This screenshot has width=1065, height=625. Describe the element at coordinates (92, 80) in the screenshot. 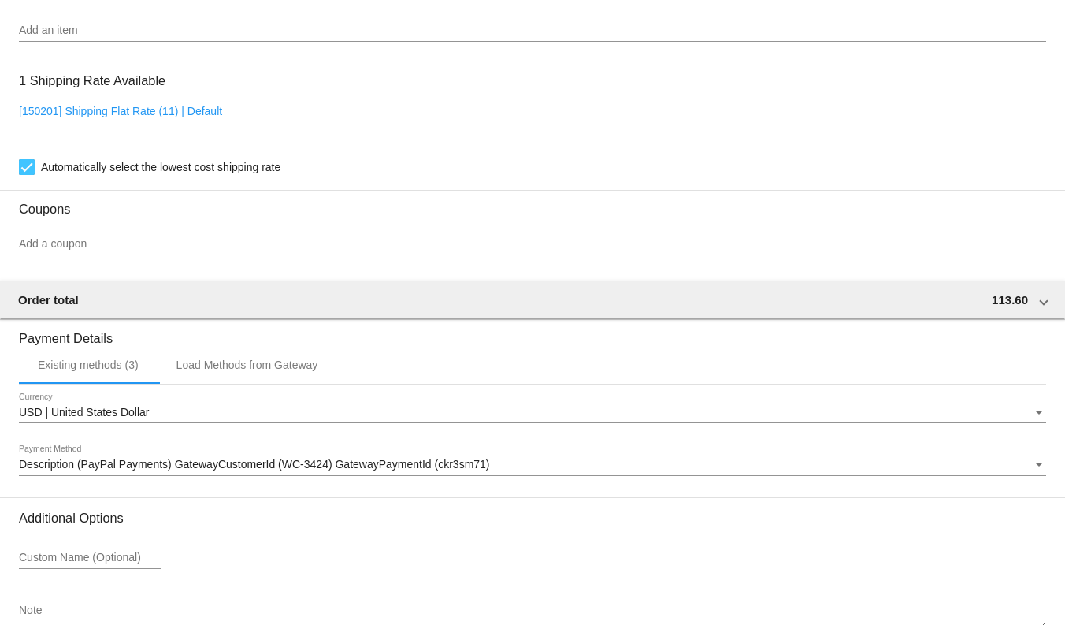

I see `h3: 1 Shipping Rate Available` at that location.